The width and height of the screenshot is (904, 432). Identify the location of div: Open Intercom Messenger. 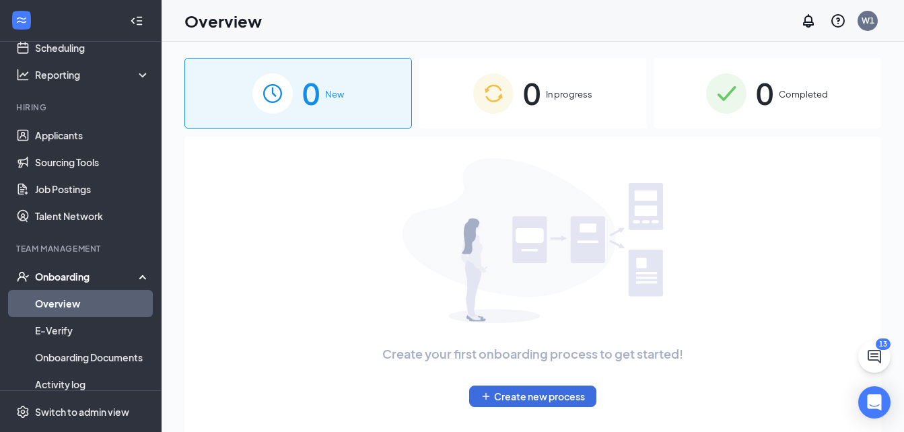
(874, 403).